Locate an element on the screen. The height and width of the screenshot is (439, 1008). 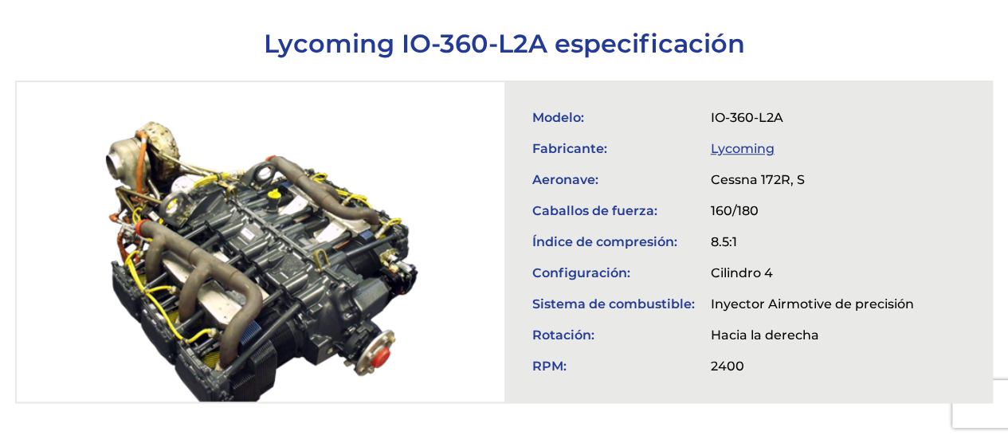
td: Aeronave: is located at coordinates (613, 179).